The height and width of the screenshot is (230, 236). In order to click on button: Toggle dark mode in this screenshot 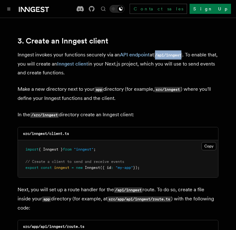, I will do `click(117, 9)`.